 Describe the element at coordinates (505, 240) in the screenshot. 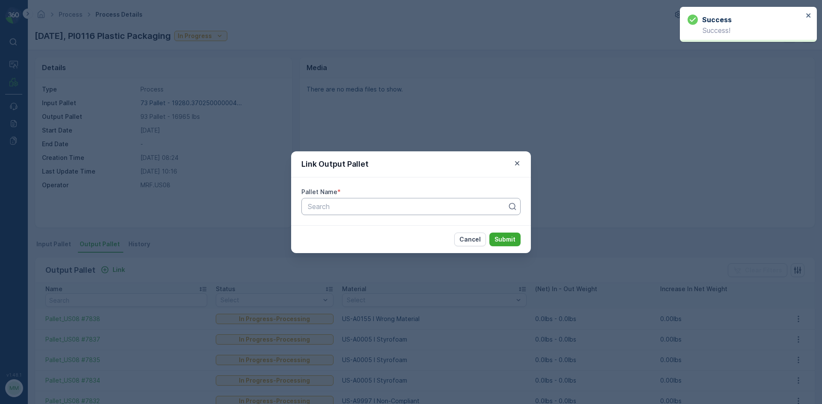

I see `button: Submit` at that location.